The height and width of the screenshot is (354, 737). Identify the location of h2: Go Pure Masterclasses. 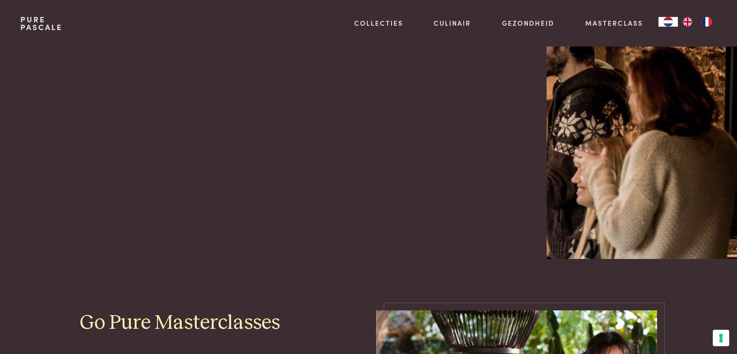
(191, 323).